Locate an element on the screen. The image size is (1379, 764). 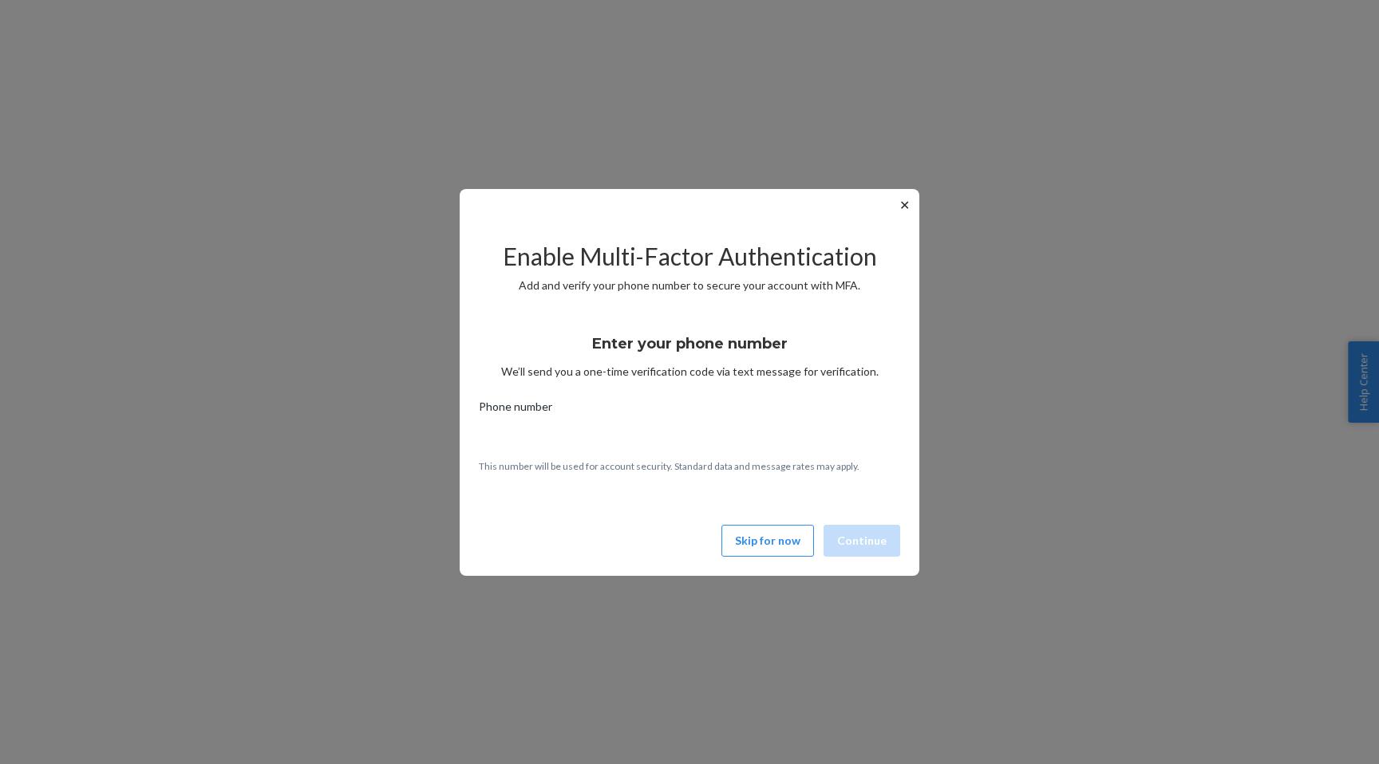
div: We’ll send you a one-time verification code via text message for verification. is located at coordinates (689, 350).